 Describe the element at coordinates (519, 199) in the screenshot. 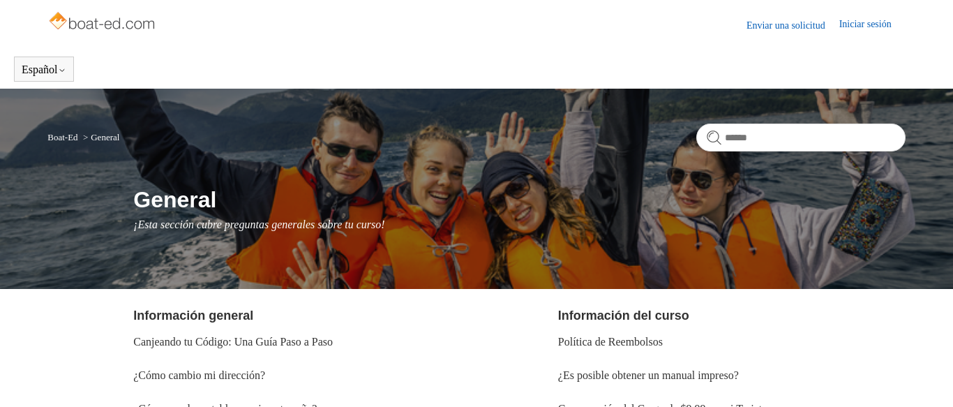

I see `h1: General` at that location.